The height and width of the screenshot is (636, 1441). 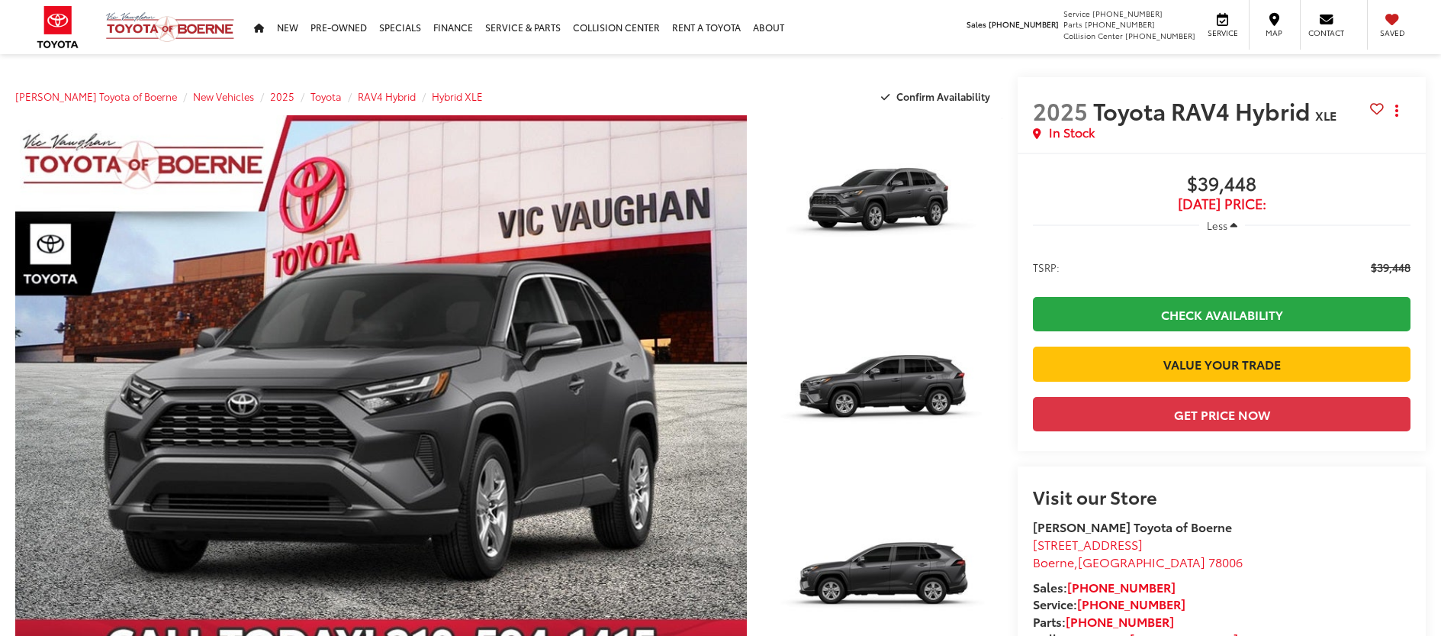 What do you see at coordinates (1072, 132) in the screenshot?
I see `span: In Stock` at bounding box center [1072, 132].